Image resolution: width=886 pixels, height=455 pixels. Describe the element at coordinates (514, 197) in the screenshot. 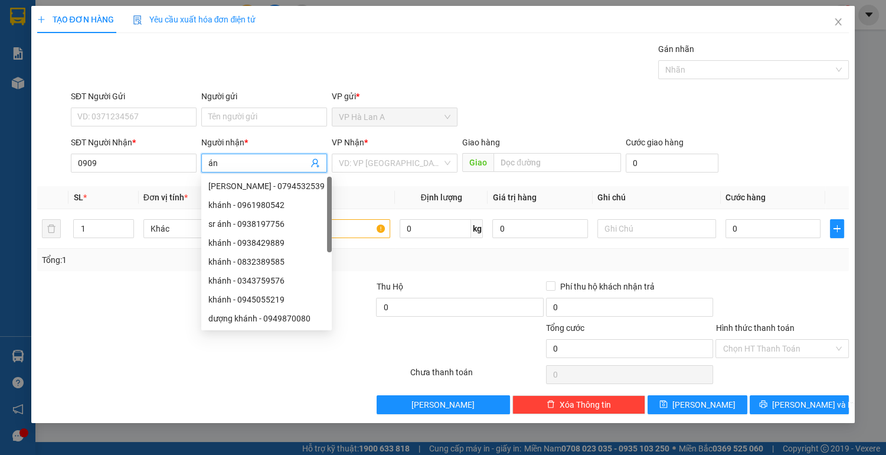

I see `span: Giá trị hàng` at that location.